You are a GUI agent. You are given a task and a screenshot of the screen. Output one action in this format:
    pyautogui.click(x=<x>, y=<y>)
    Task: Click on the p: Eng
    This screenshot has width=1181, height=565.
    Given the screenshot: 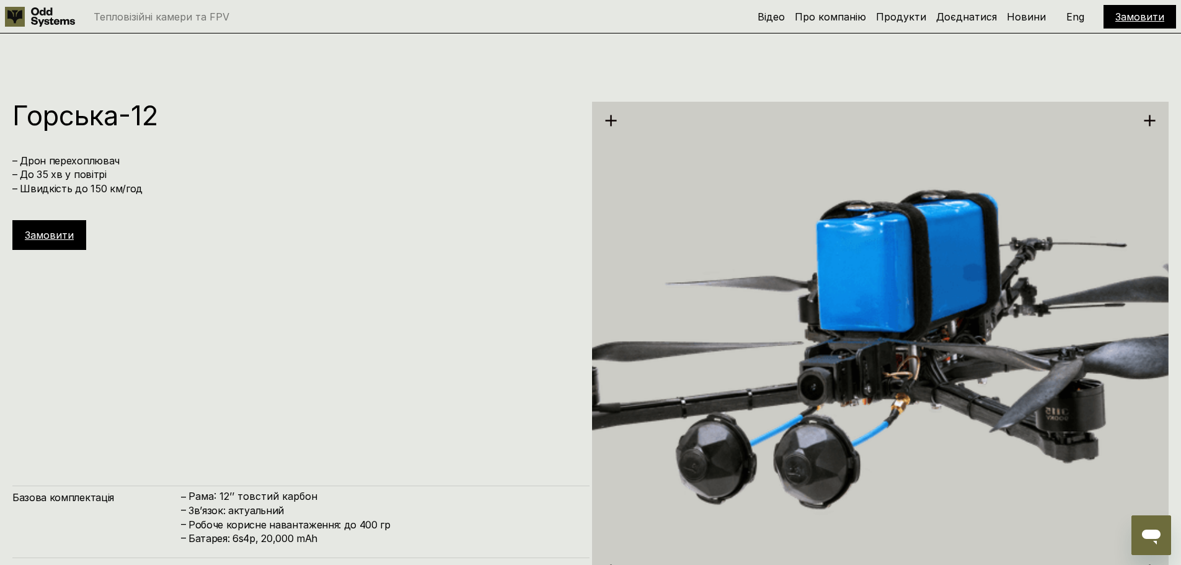 What is the action you would take?
    pyautogui.click(x=1075, y=17)
    